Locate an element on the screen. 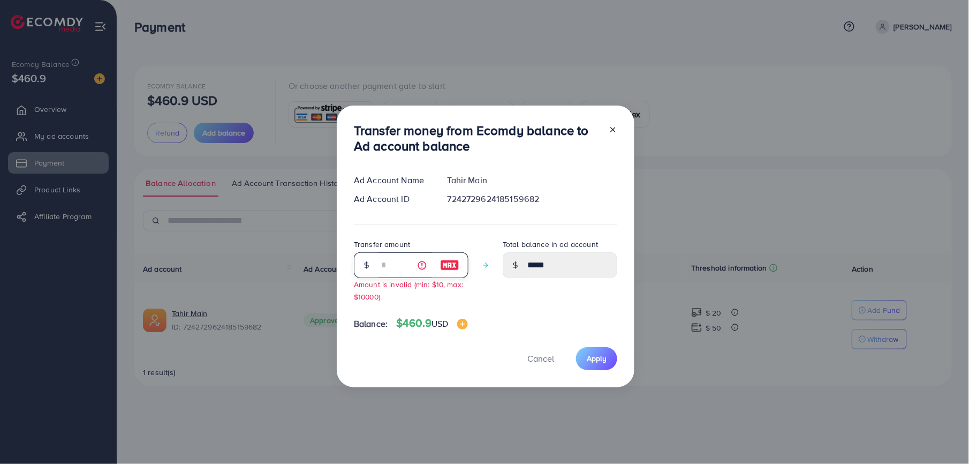 The height and width of the screenshot is (464, 969). div: Ad Account Name is located at coordinates (392, 180).